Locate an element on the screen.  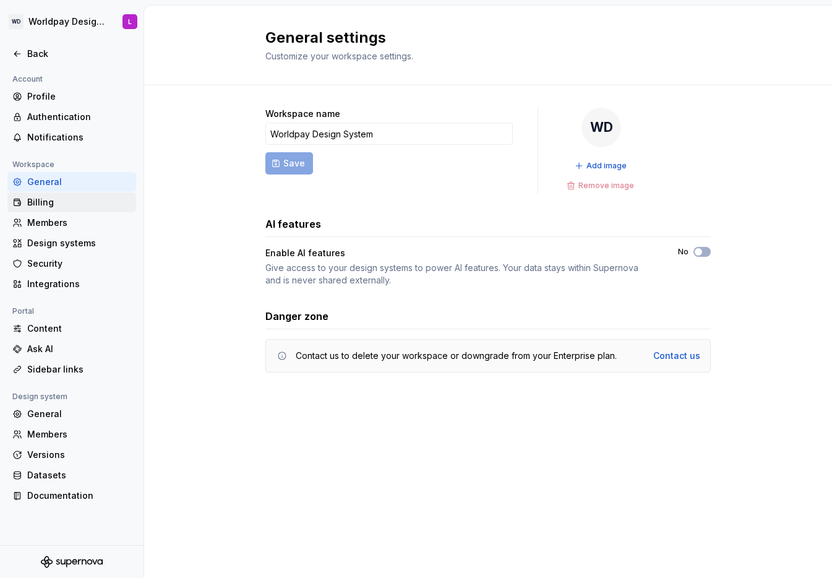
a: Contact us is located at coordinates (677, 356).